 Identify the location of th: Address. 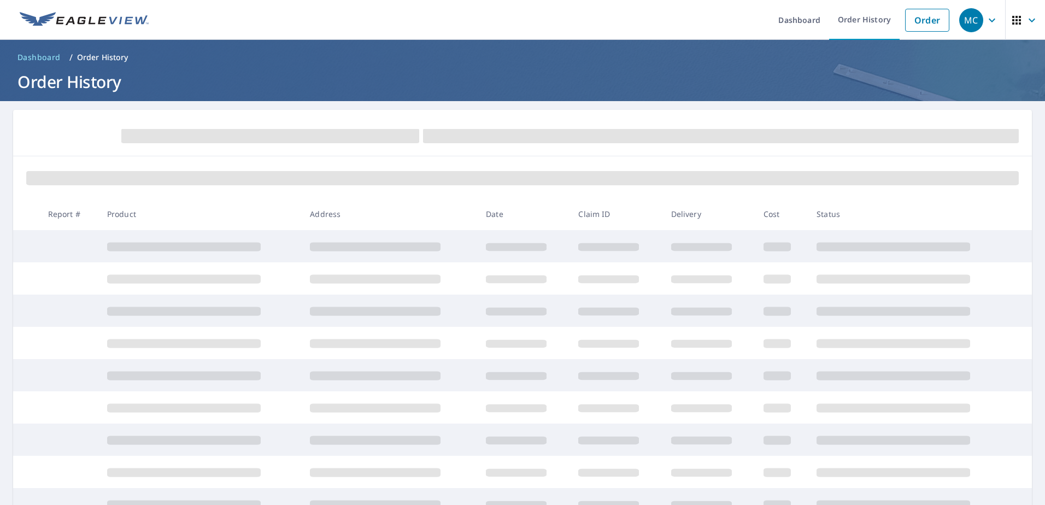
(389, 214).